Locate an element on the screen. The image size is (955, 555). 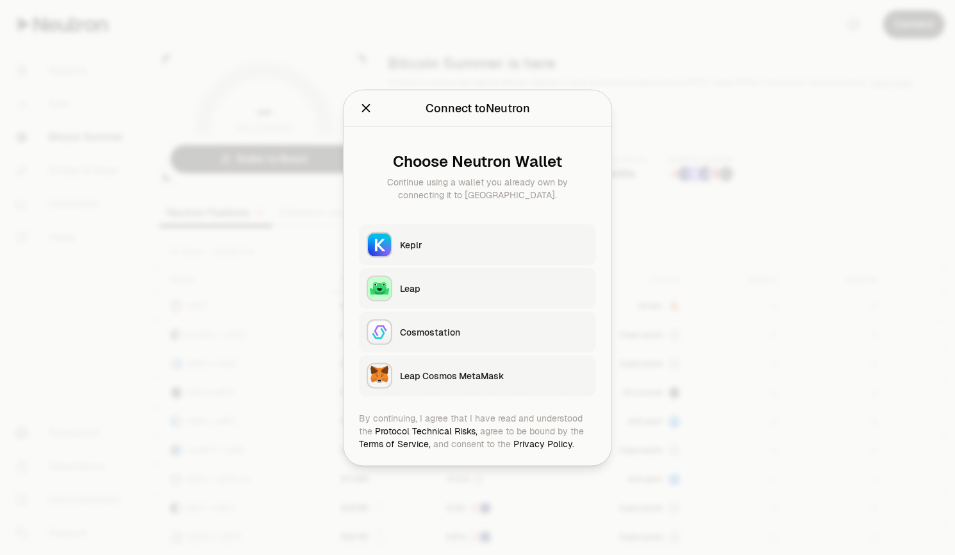
div: Keplr is located at coordinates (494, 244).